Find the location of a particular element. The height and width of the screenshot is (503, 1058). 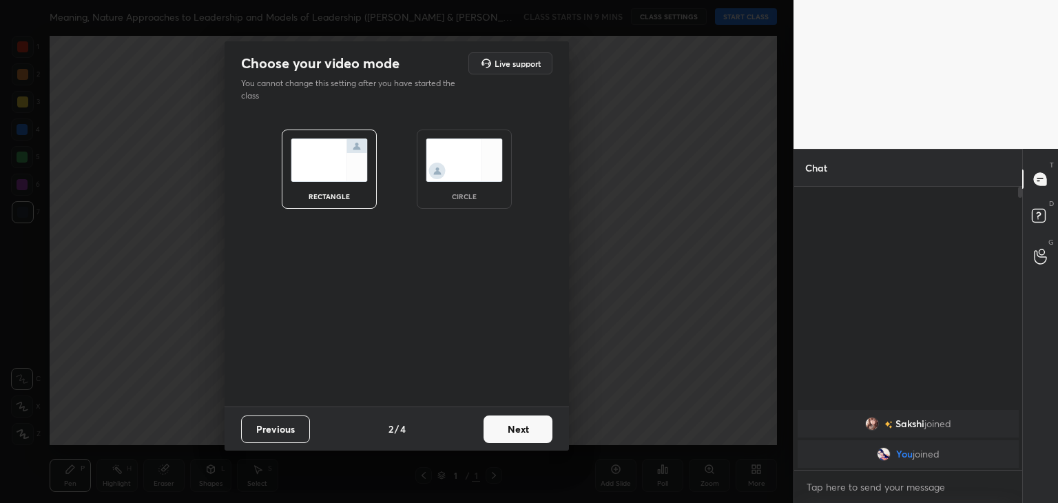

span: You is located at coordinates (904, 454).